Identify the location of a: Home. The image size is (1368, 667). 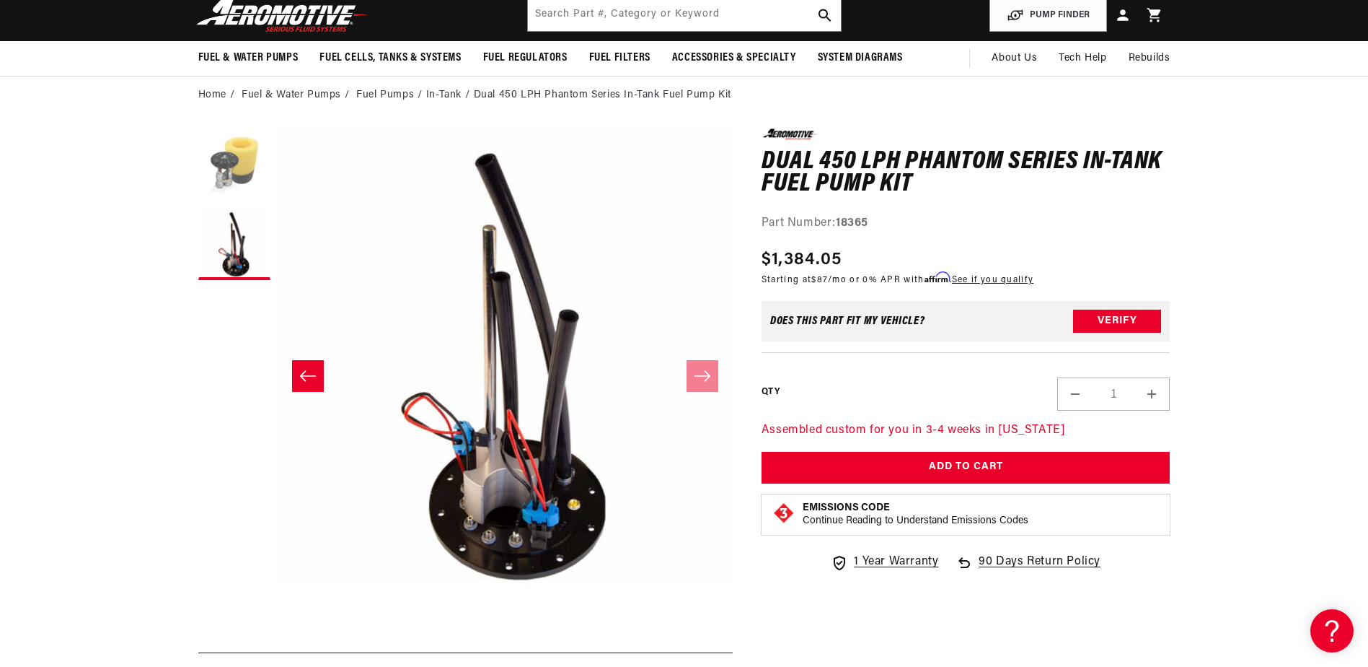
(212, 95).